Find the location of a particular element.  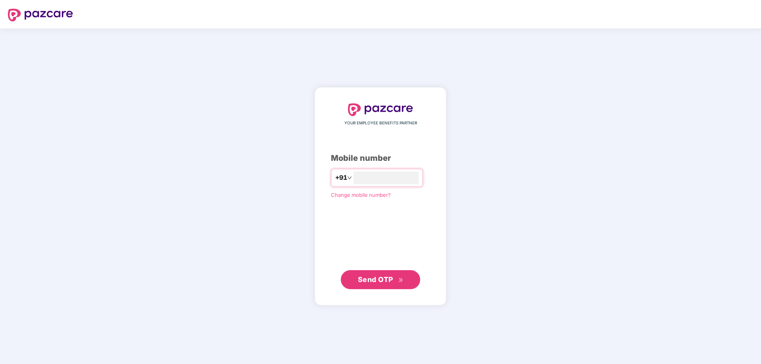

span: down is located at coordinates (349, 178).